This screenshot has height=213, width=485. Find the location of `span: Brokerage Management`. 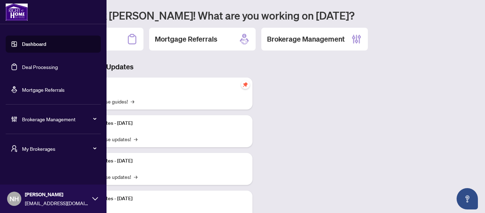

span: Brokerage Management is located at coordinates (59, 119).